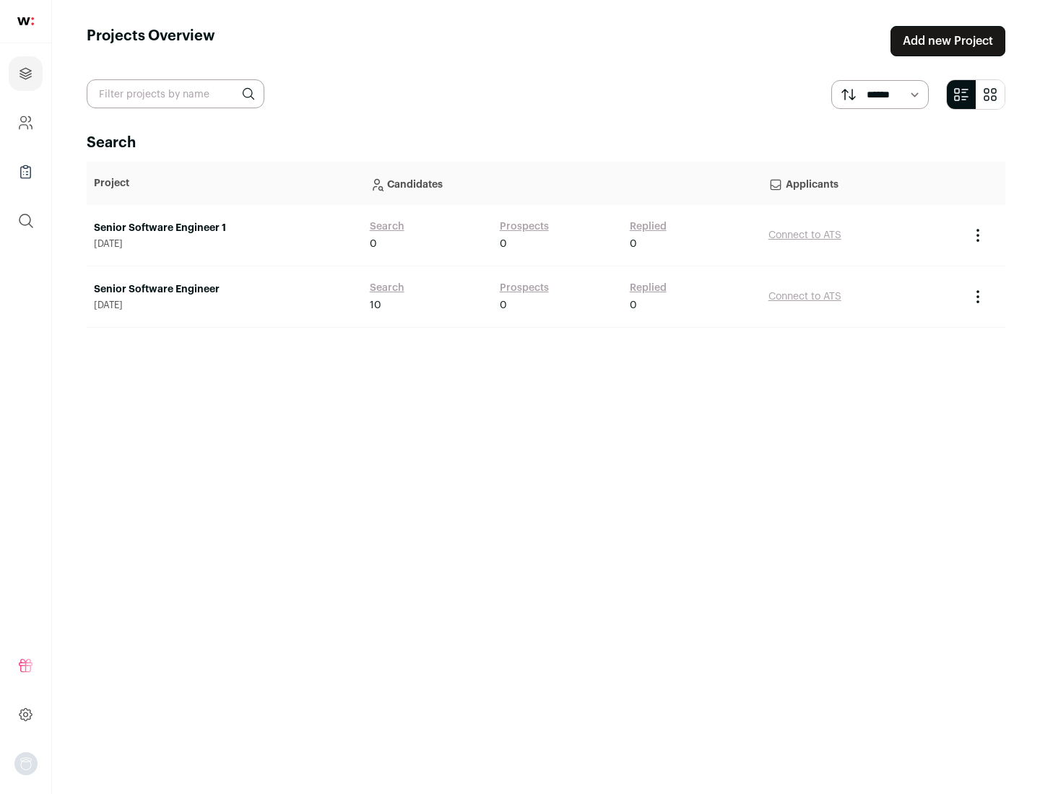  Describe the element at coordinates (225, 289) in the screenshot. I see `a: Senior Software Engineer` at that location.